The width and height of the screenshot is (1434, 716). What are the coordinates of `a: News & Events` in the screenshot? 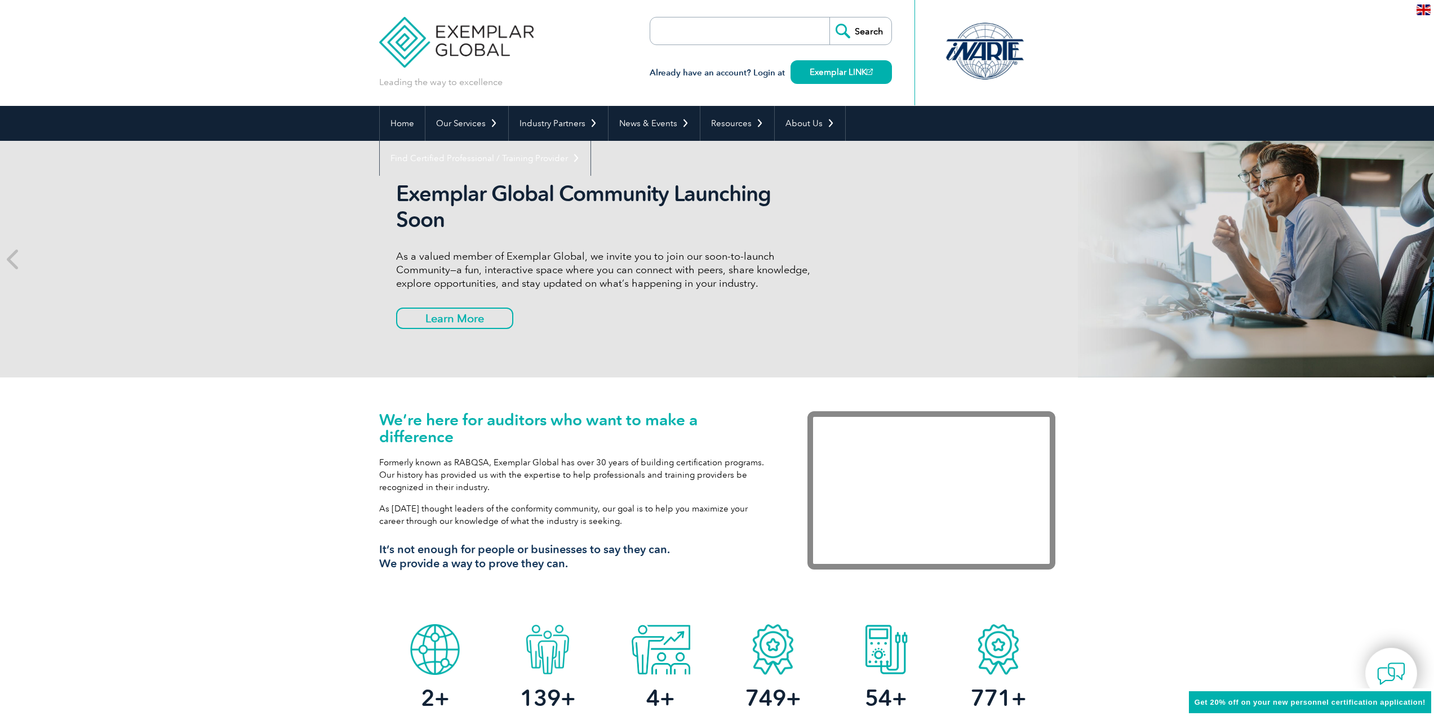 It's located at (654, 123).